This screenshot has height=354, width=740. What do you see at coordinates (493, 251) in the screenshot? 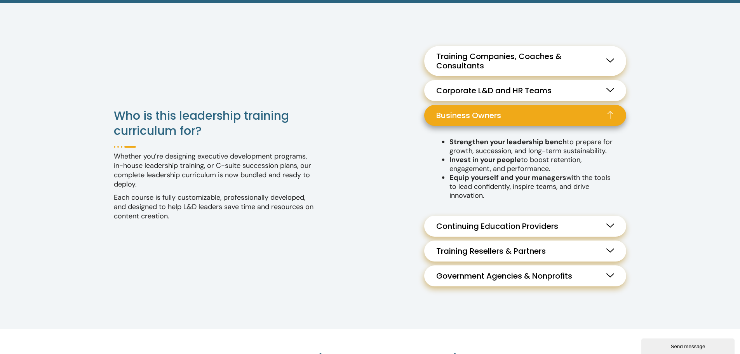
I see `span: Training Resellers & Partners` at bounding box center [493, 251].